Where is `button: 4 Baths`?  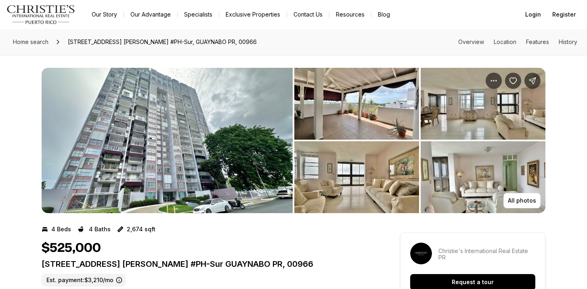
button: 4 Baths is located at coordinates (94, 229).